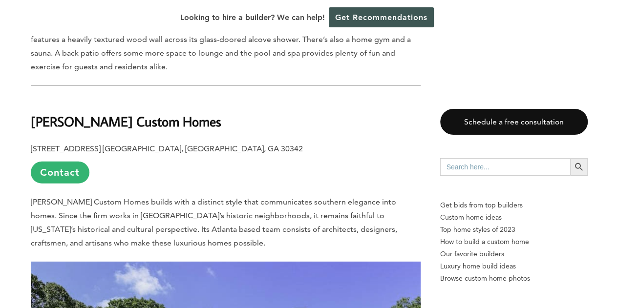  Describe the element at coordinates (578, 167) in the screenshot. I see `svg: Search` at that location.